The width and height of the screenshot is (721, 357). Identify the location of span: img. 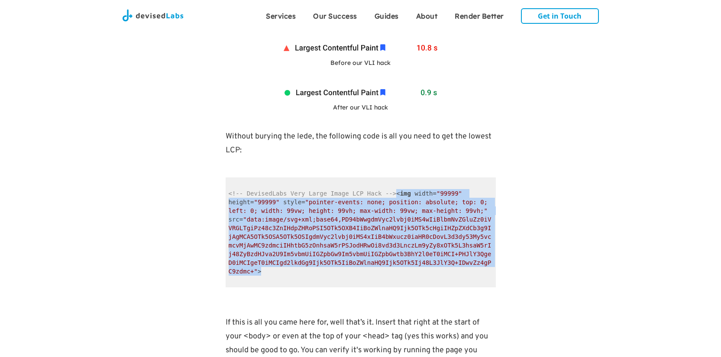
(405, 194).